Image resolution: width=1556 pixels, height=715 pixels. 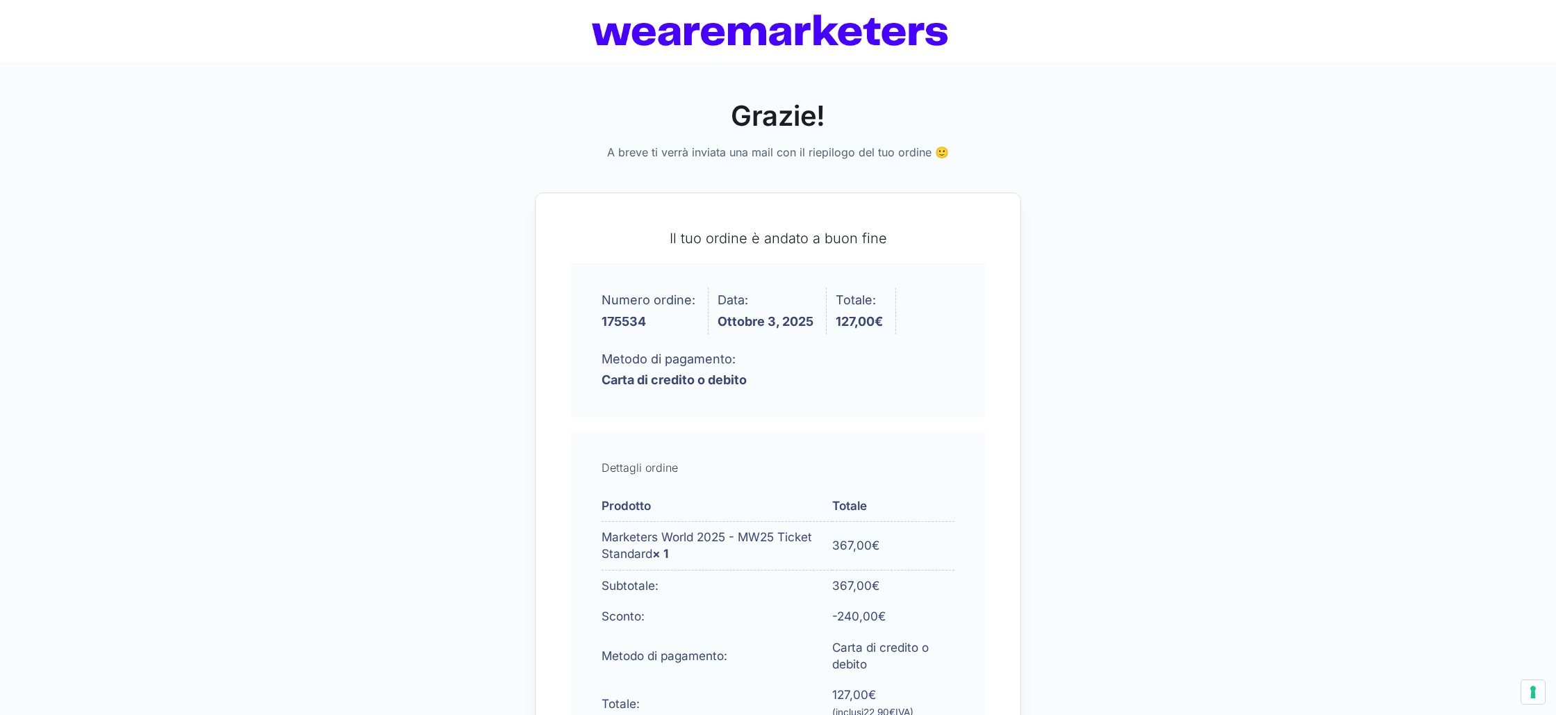 What do you see at coordinates (655, 311) in the screenshot?
I see `li: Numero ordine:` at bounding box center [655, 311].